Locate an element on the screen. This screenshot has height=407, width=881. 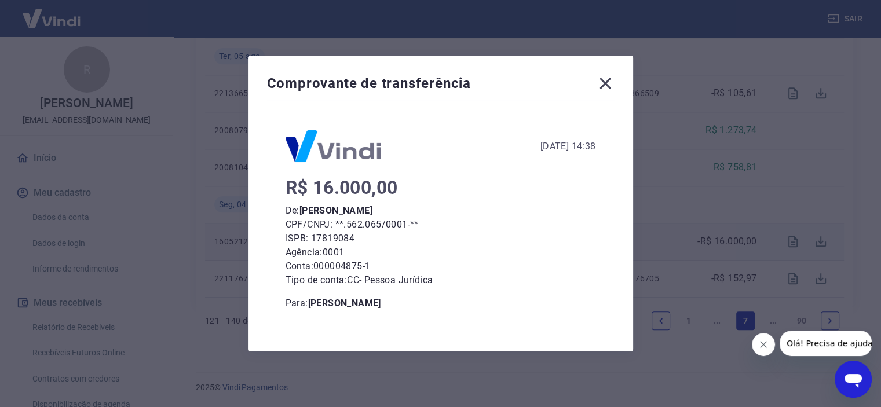
img: Logo is located at coordinates (333, 146).